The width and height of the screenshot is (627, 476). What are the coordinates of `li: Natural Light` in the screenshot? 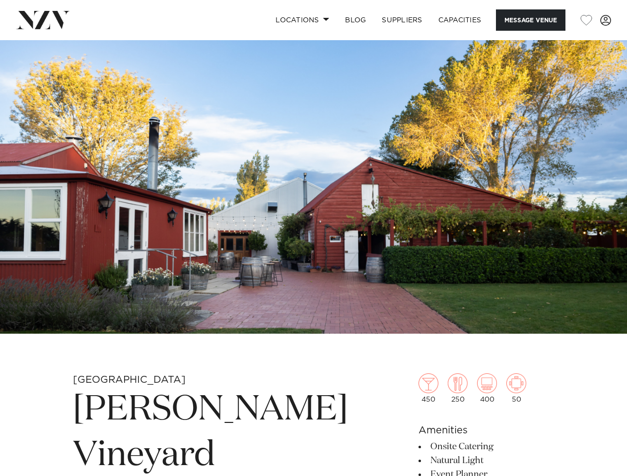 It's located at (486, 461).